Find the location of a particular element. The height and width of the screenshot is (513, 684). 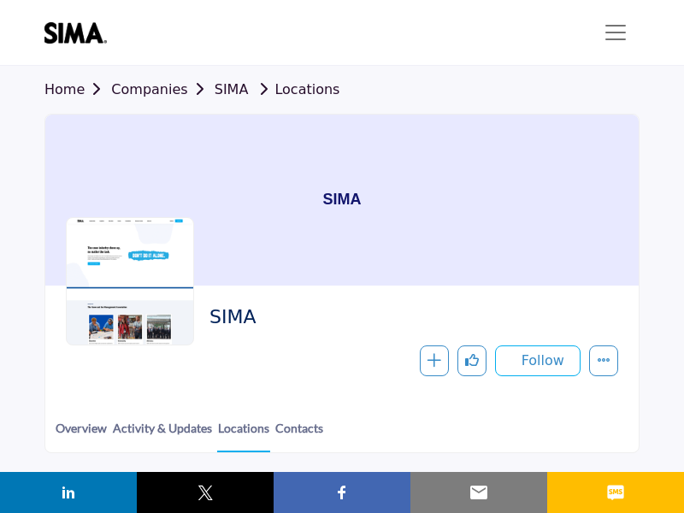

button: Toggle navigation is located at coordinates (616, 32).